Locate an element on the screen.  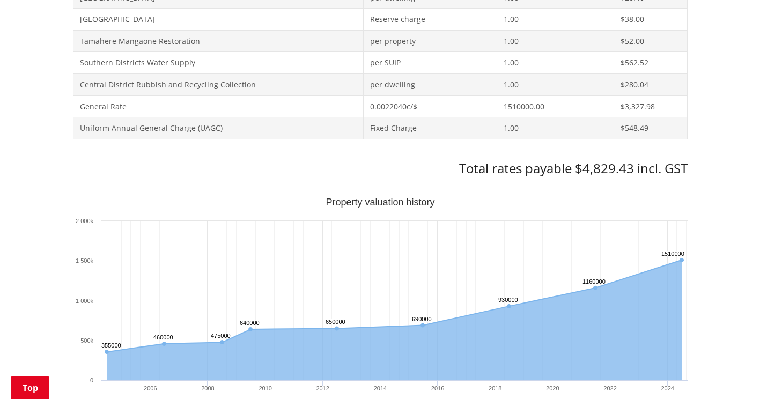
text: 1510000 is located at coordinates (673, 254).